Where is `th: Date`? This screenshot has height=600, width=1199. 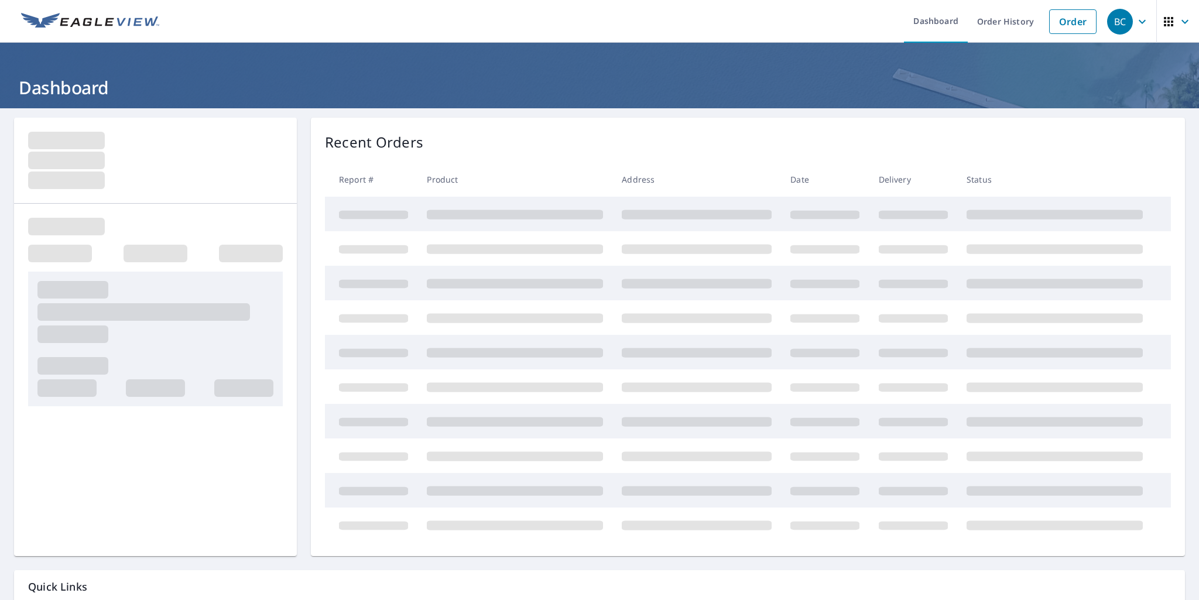
th: Date is located at coordinates (825, 179).